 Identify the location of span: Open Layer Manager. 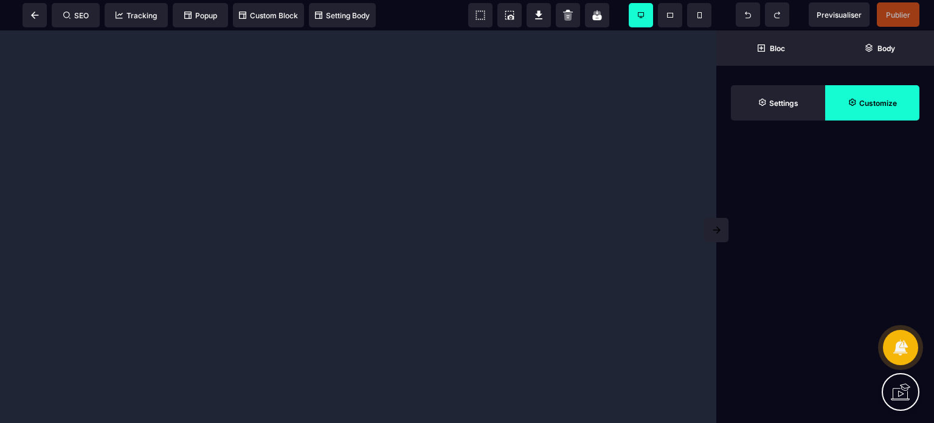
(880, 48).